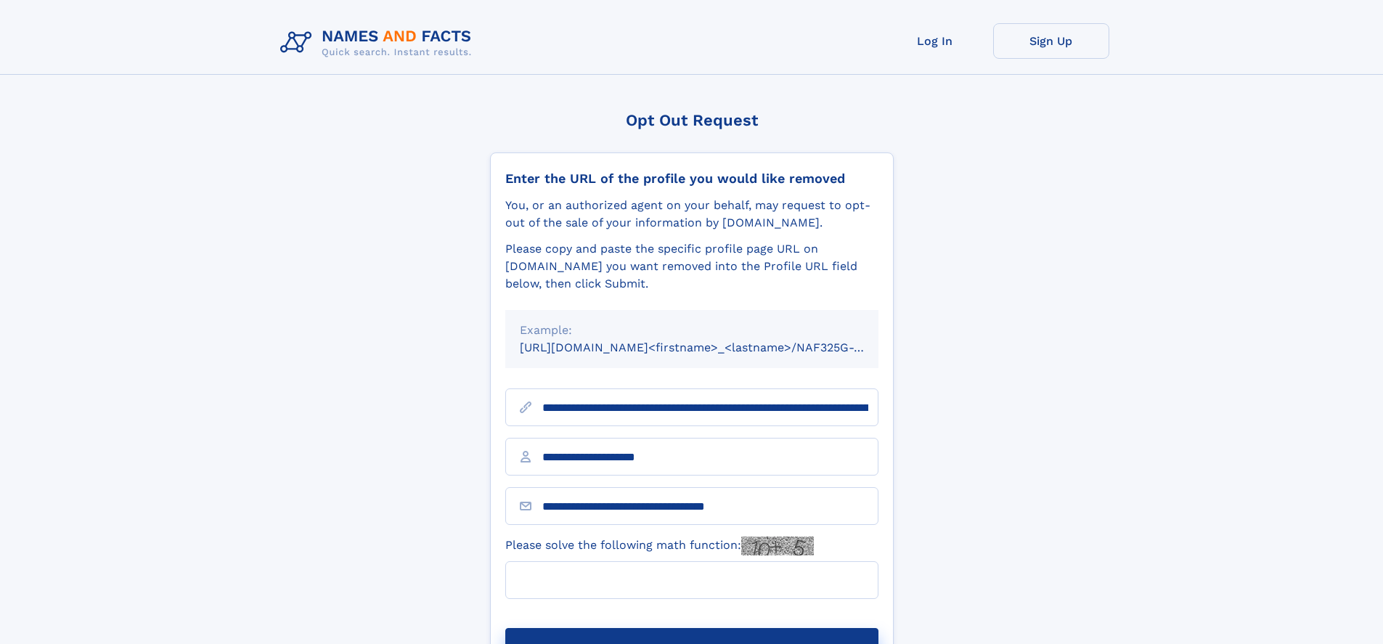 This screenshot has width=1383, height=644. Describe the element at coordinates (659, 546) in the screenshot. I see `label: Please solve the following math function:` at that location.